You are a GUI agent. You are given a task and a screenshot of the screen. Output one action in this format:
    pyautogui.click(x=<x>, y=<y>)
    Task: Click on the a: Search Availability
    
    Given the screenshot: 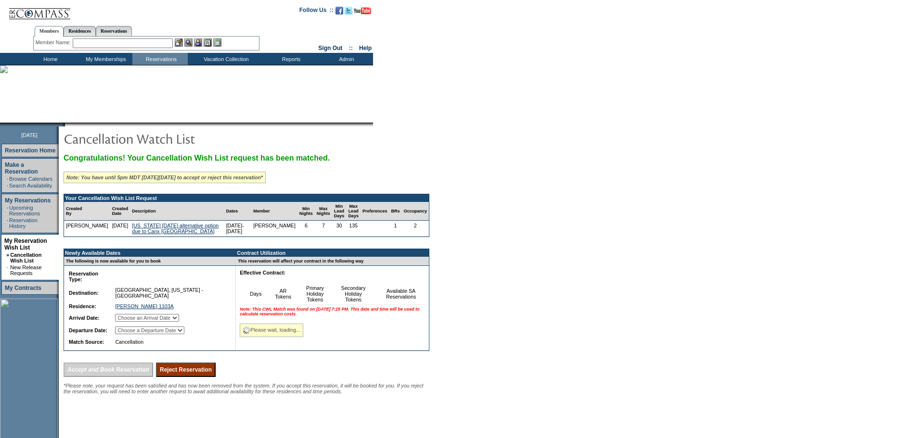 What is the action you would take?
    pyautogui.click(x=30, y=186)
    